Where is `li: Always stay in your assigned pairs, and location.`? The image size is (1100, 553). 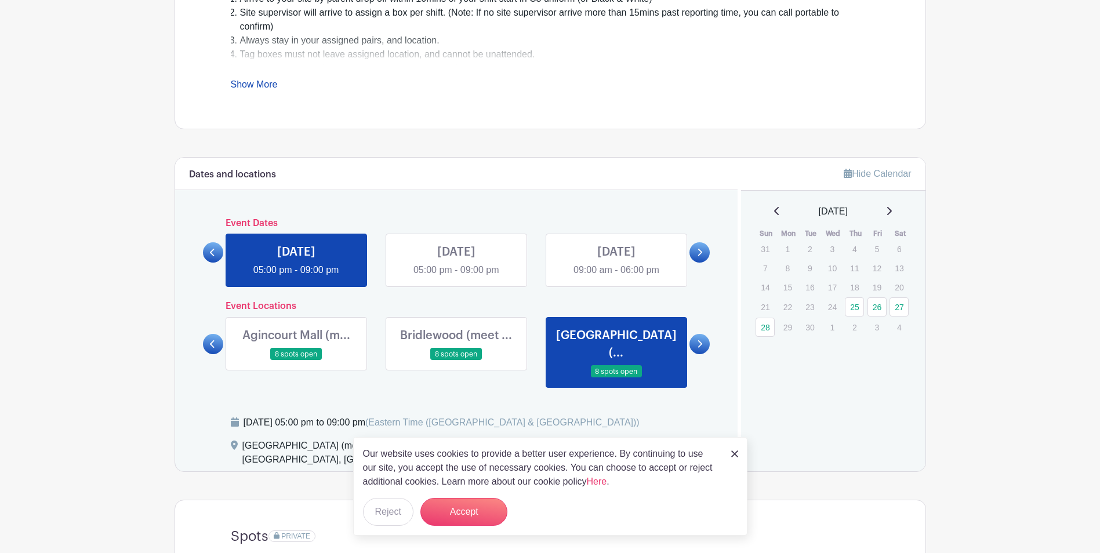 li: Always stay in your assigned pairs, and location. is located at coordinates (555, 41).